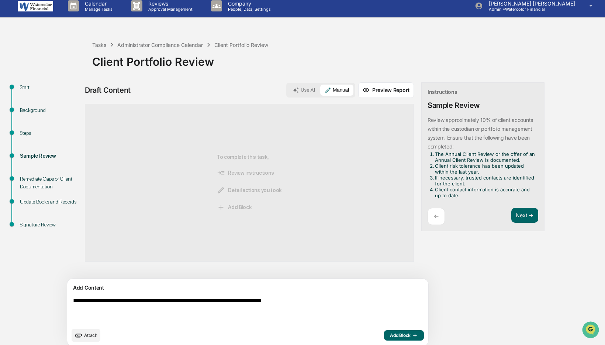 The image size is (605, 345). Describe the element at coordinates (108, 90) in the screenshot. I see `div: Draft Content` at that location.